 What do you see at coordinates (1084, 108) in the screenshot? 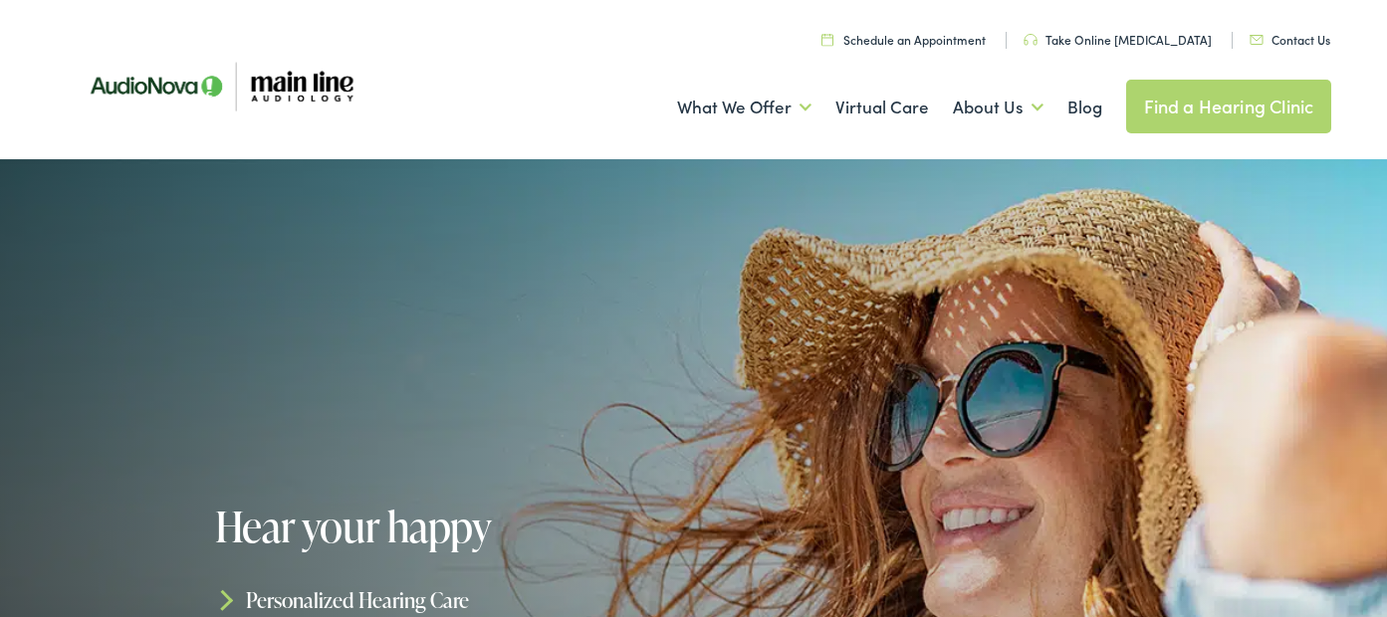
I see `a: Blog` at bounding box center [1084, 108].